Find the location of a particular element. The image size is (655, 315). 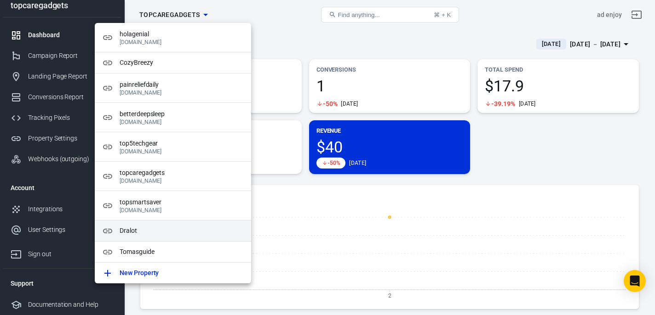

span: betterdeepsleep is located at coordinates (182, 114).